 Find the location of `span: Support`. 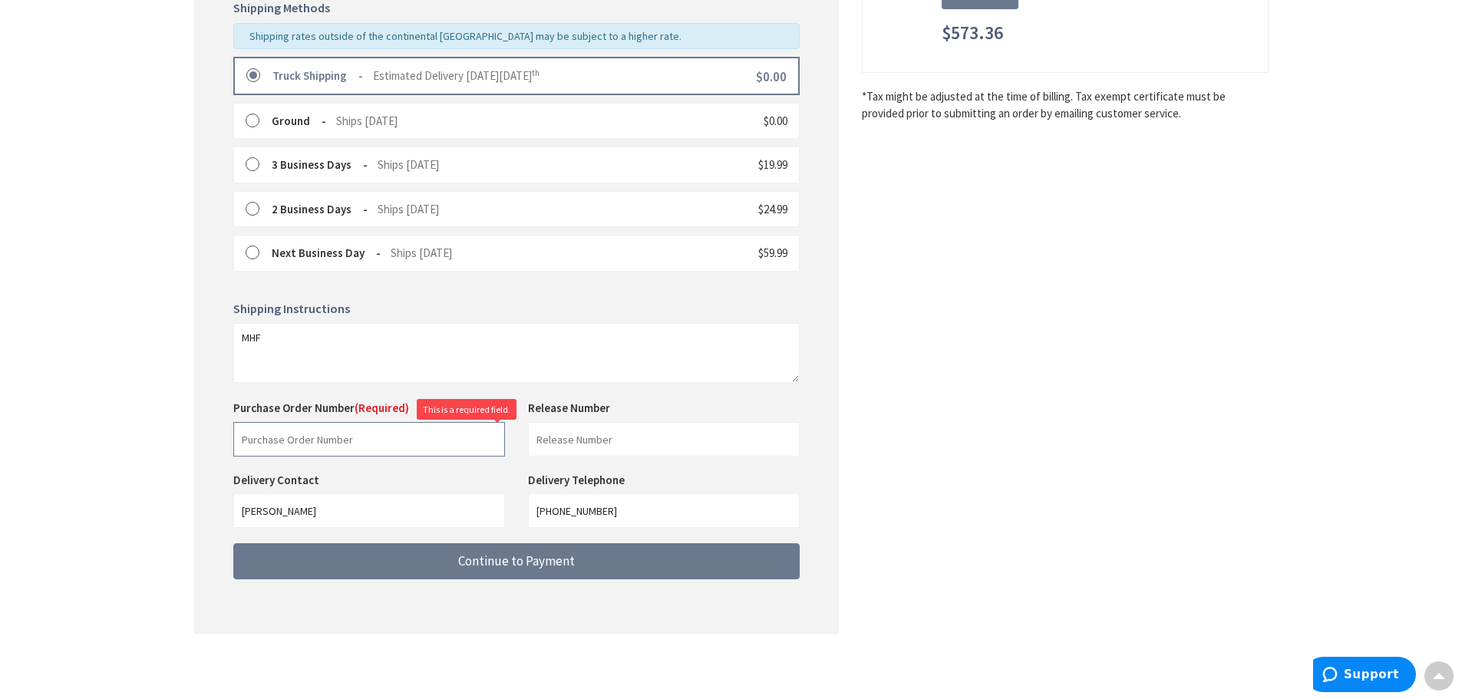

span: Support is located at coordinates (58, 18).